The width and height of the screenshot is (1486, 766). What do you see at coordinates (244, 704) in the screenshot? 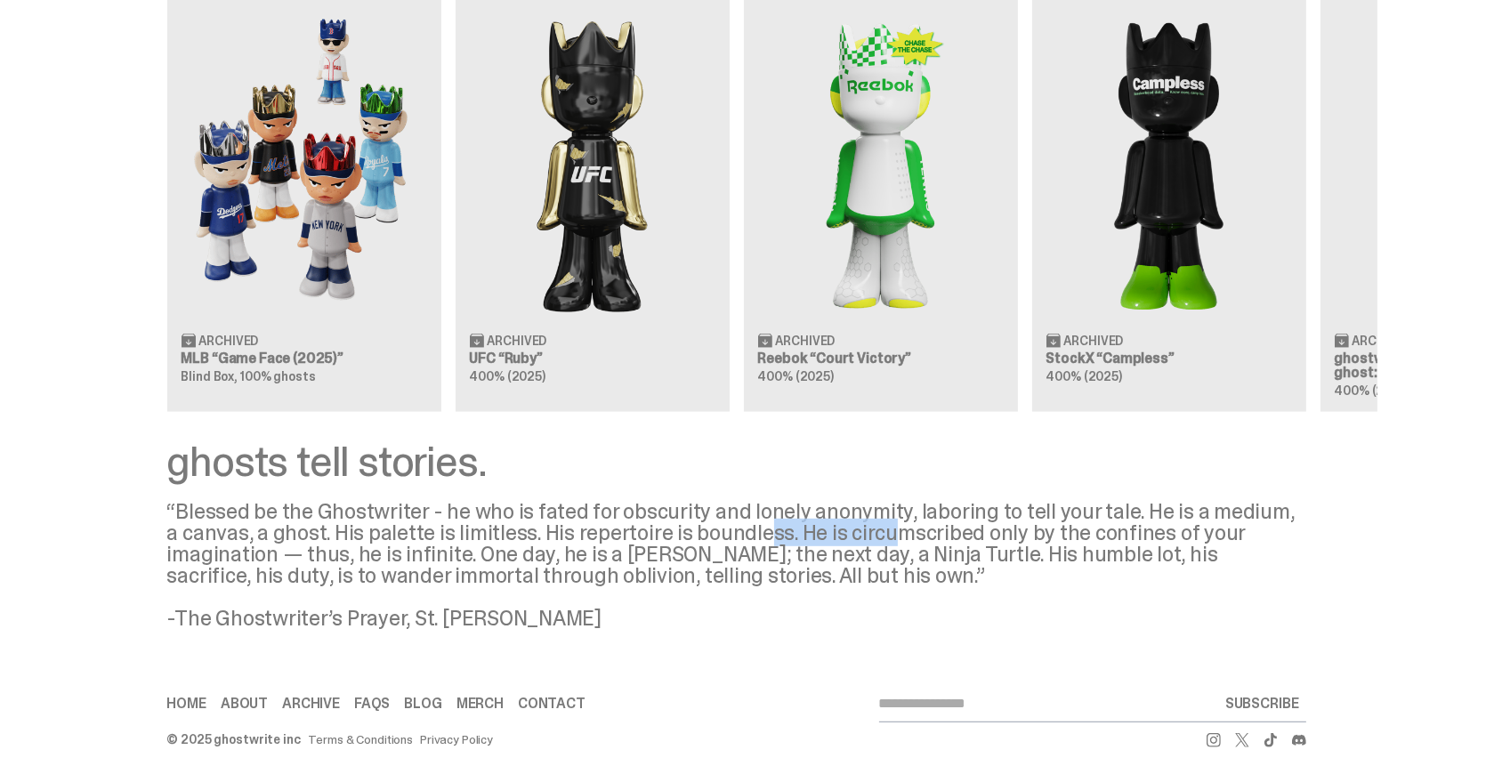
I see `a: About` at bounding box center [244, 704].